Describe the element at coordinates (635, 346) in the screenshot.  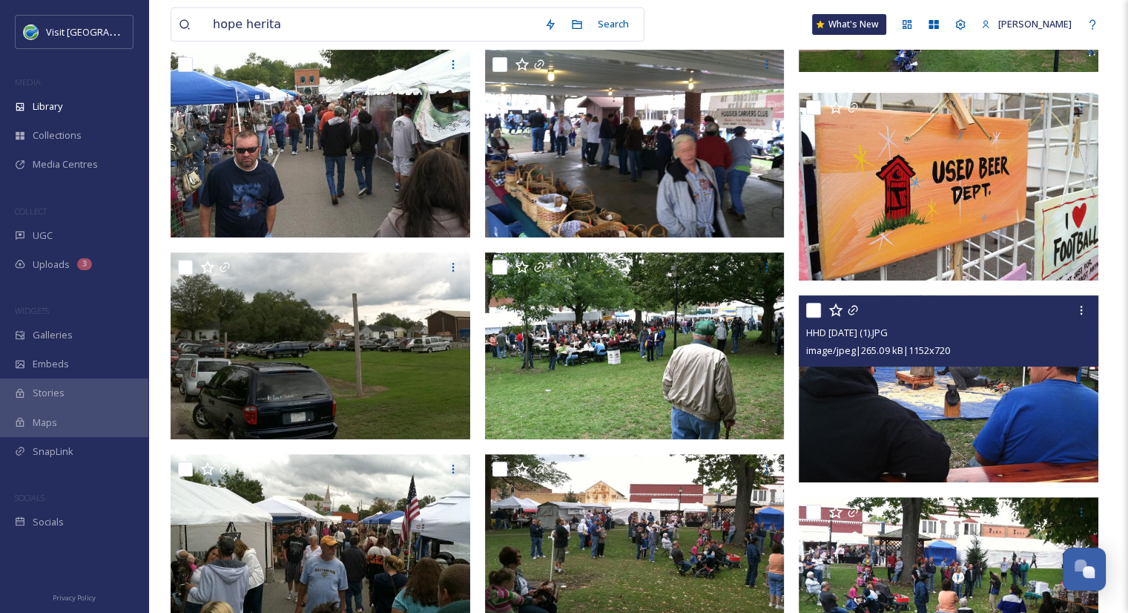
I see `img: HHD Sep 2011 (18).JPG` at that location.